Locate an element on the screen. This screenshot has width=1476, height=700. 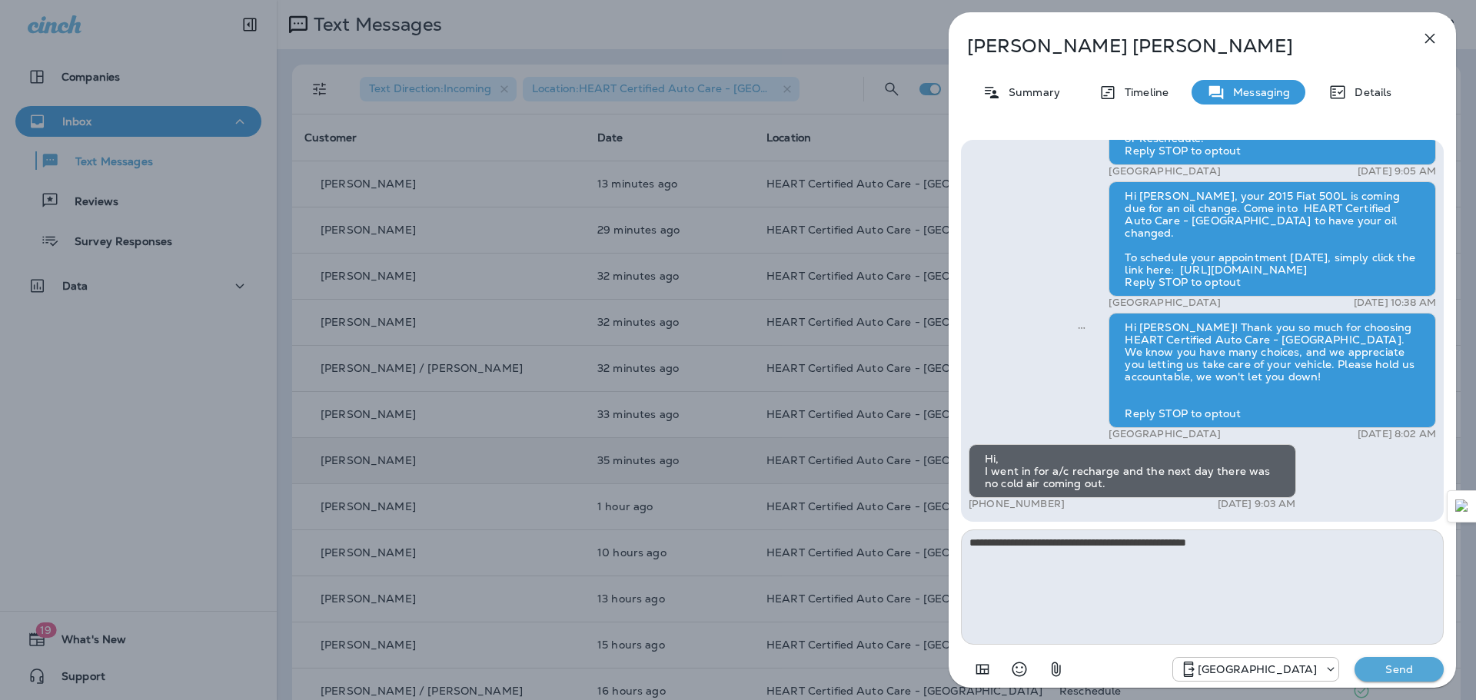
button: Send is located at coordinates (1399, 670).